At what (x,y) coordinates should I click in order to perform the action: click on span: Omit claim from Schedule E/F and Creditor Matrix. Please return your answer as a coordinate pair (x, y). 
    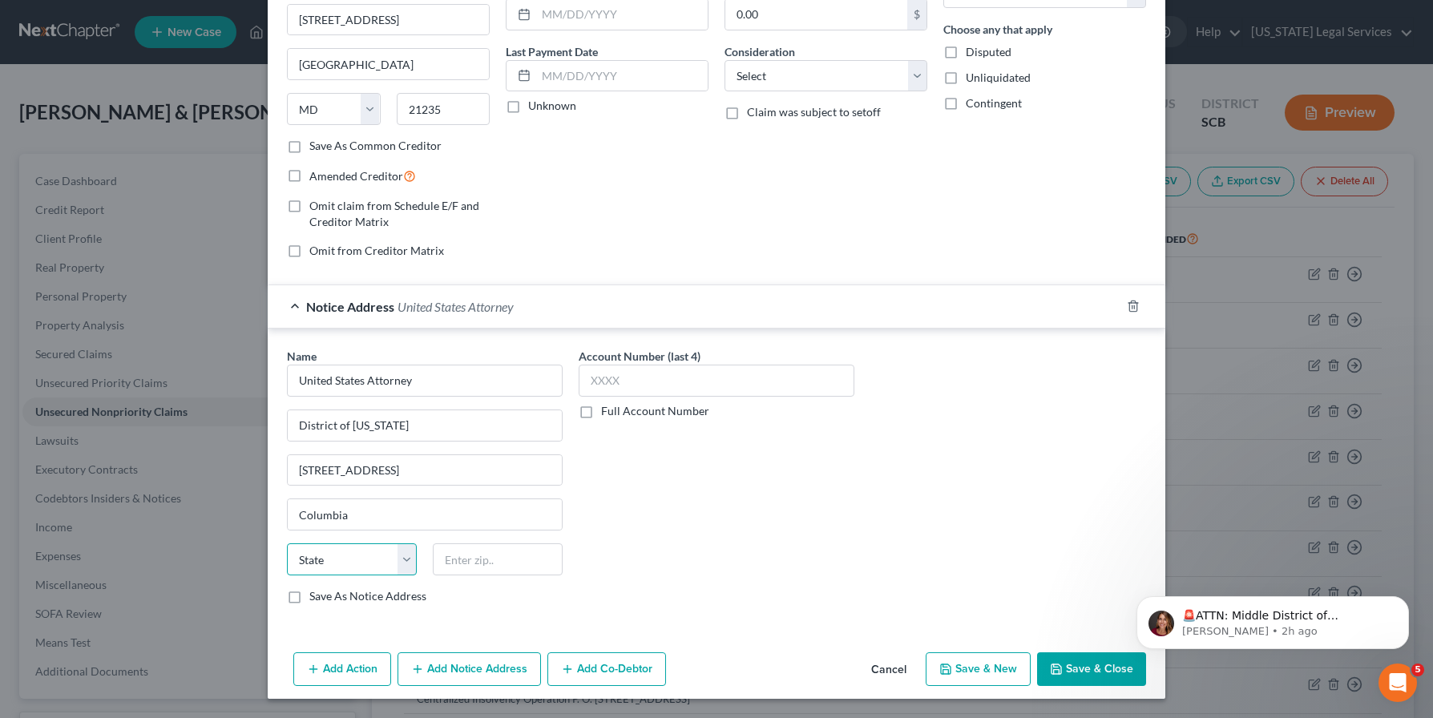
    Looking at the image, I should click on (394, 213).